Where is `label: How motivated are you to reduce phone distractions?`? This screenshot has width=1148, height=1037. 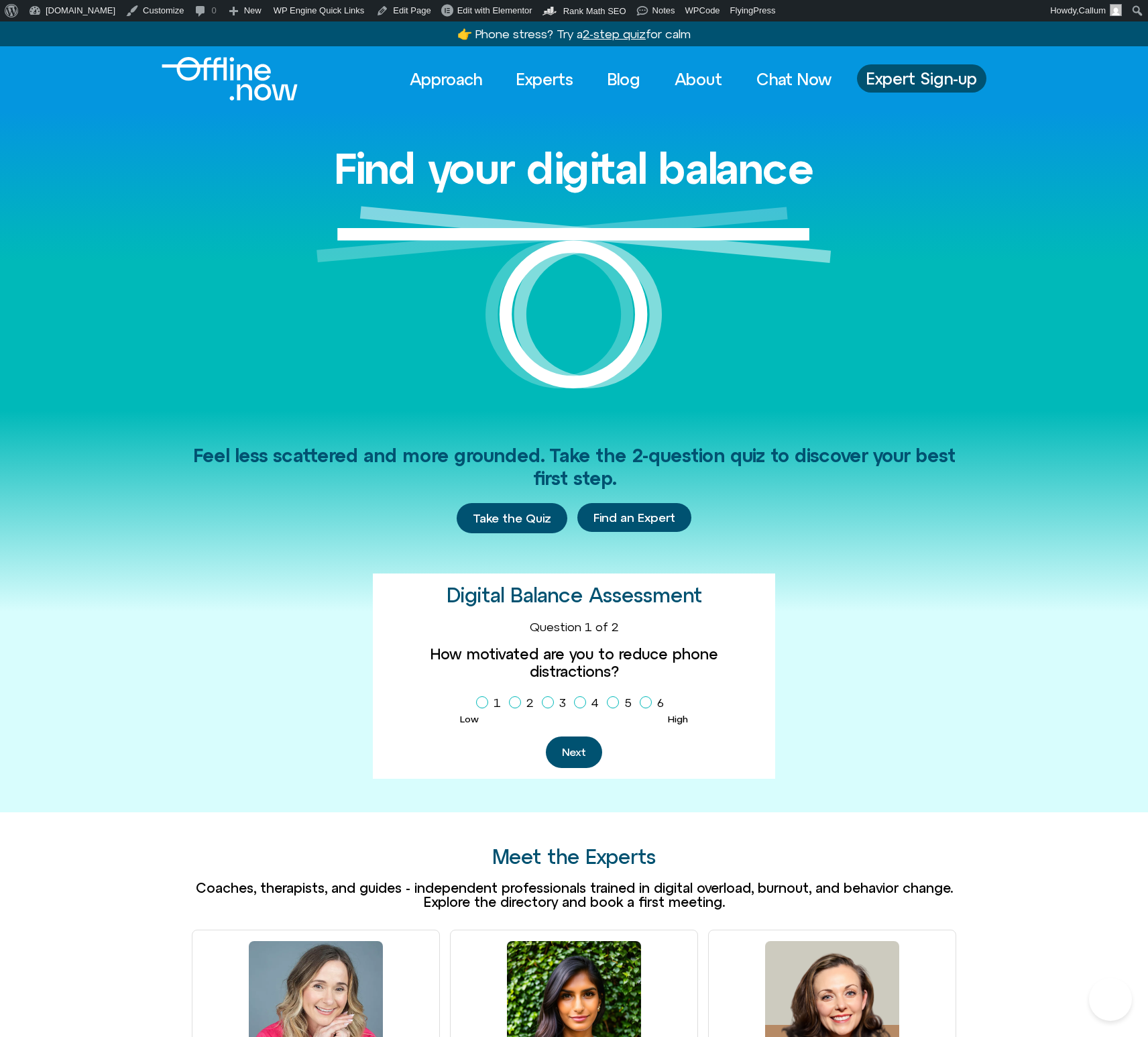 label: How motivated are you to reduce phone distractions? is located at coordinates (574, 663).